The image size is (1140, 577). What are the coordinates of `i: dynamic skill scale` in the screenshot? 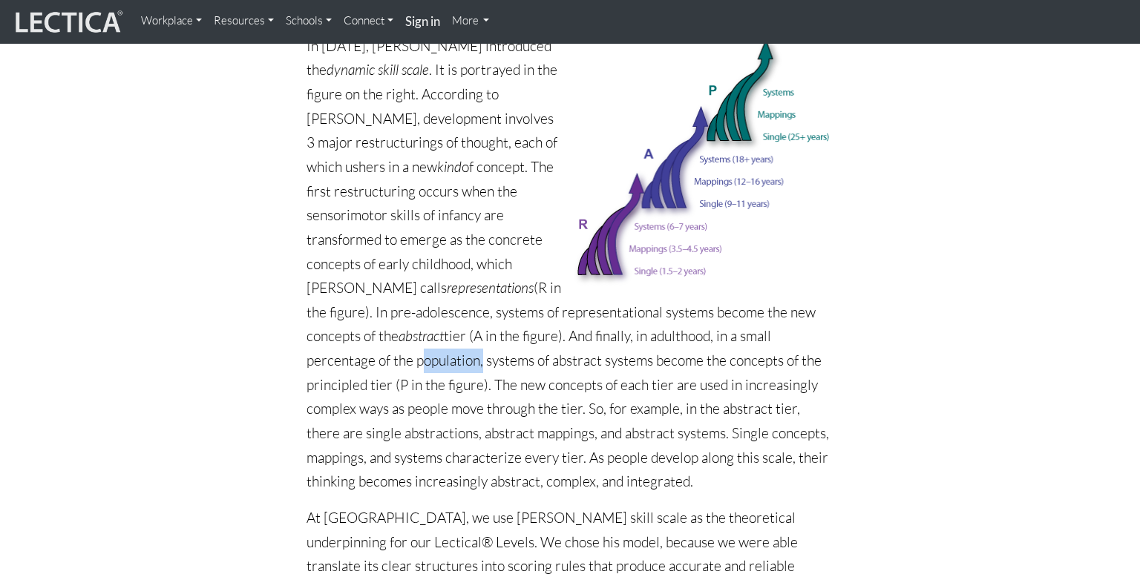 It's located at (378, 70).